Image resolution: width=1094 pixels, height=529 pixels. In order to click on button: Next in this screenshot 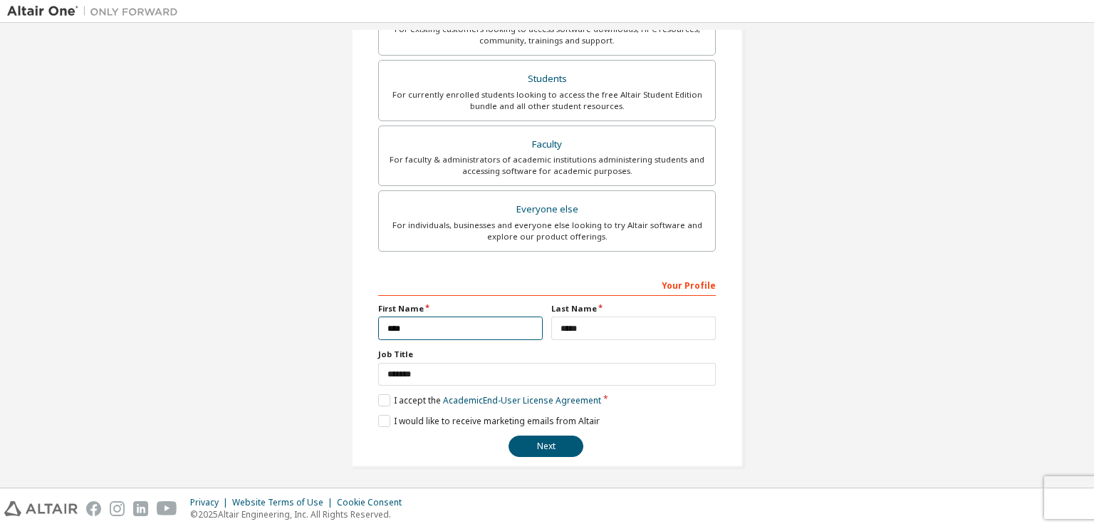, I will do `click(546, 446)`.